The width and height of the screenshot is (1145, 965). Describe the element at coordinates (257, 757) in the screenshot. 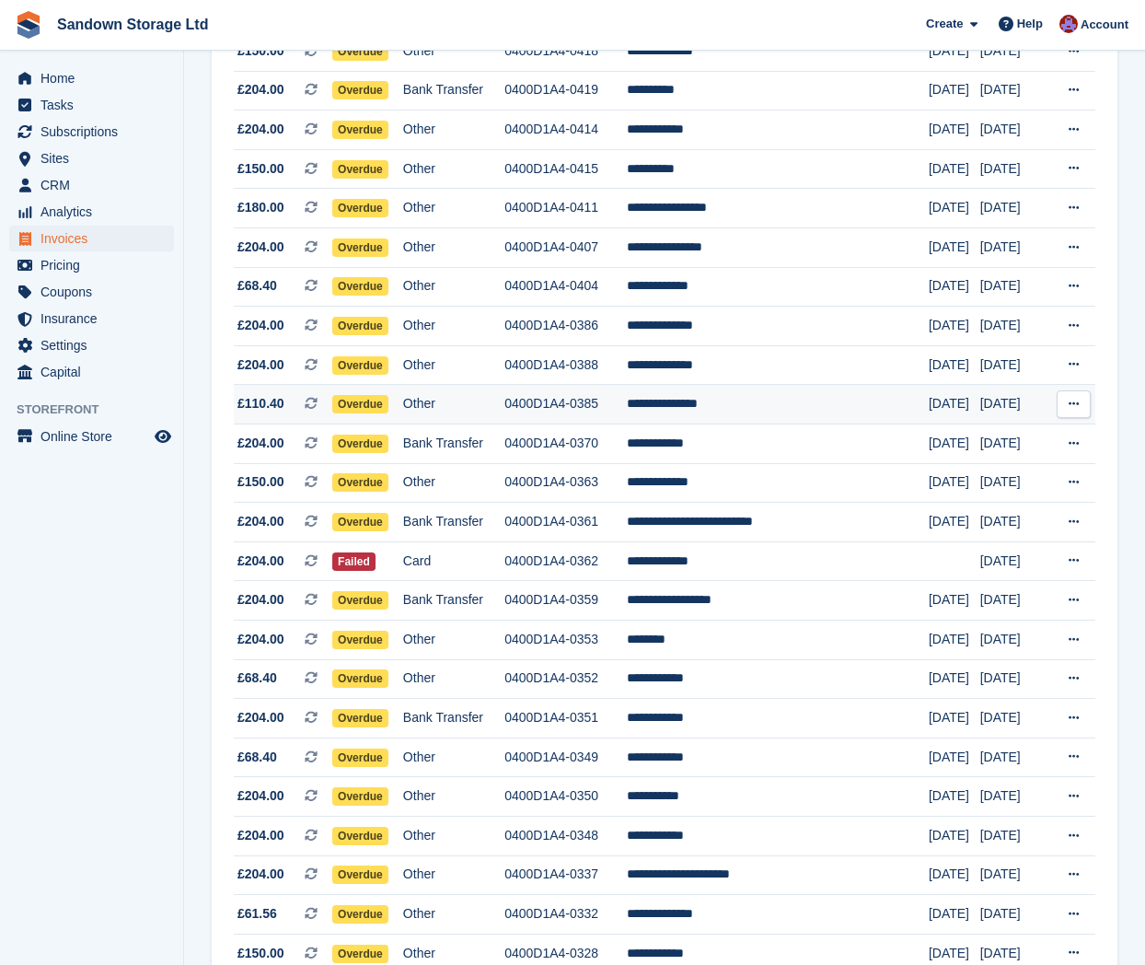

I see `span: £68.40` at that location.